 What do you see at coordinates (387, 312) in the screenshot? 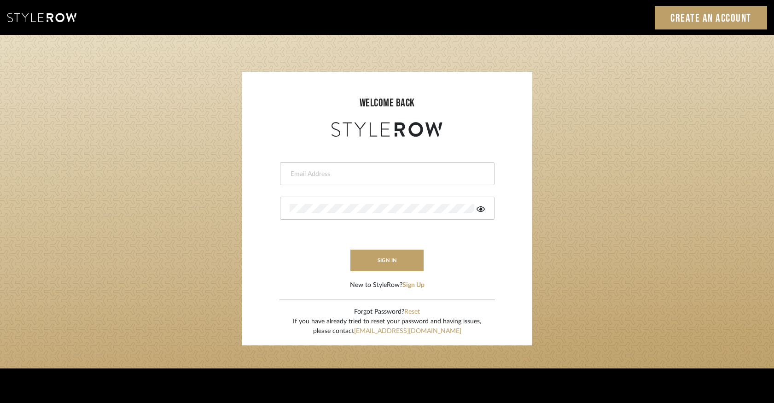
I see `div: Forgot Password?` at bounding box center [387, 312].